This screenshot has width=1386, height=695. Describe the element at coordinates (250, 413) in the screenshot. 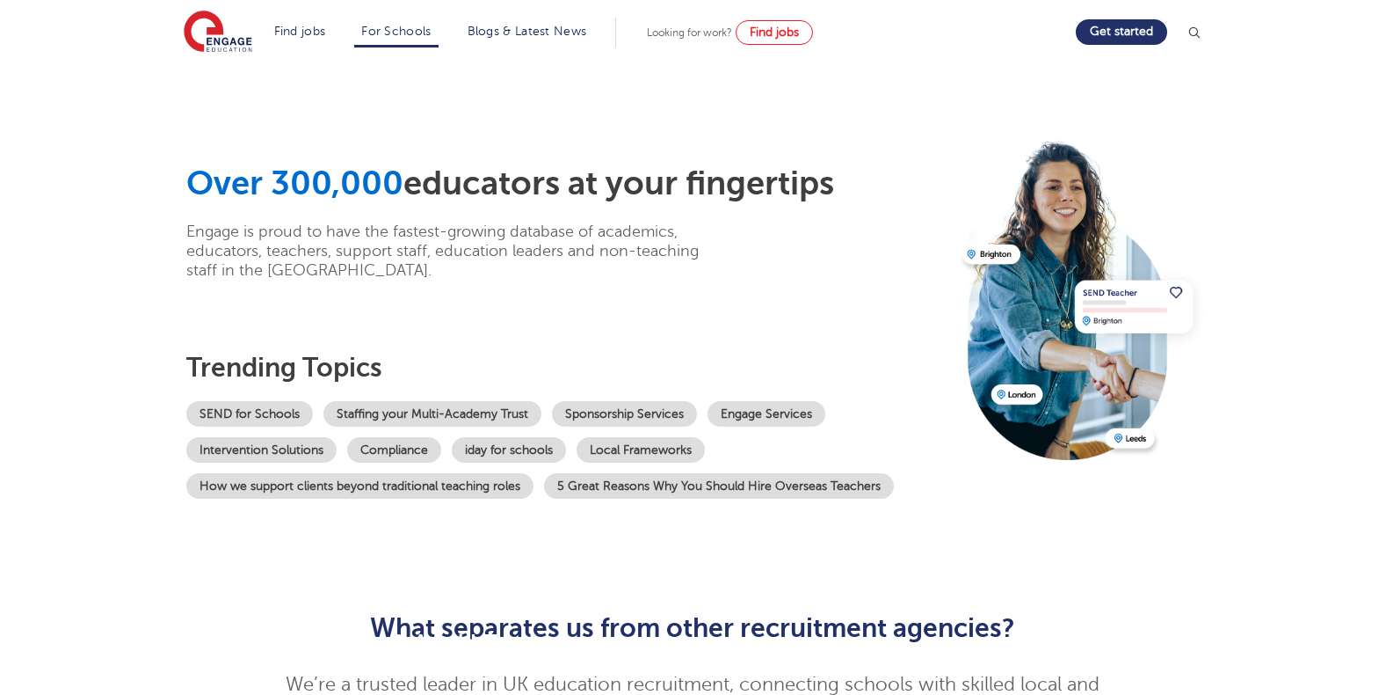

I see `a: SEND for Schools` at that location.